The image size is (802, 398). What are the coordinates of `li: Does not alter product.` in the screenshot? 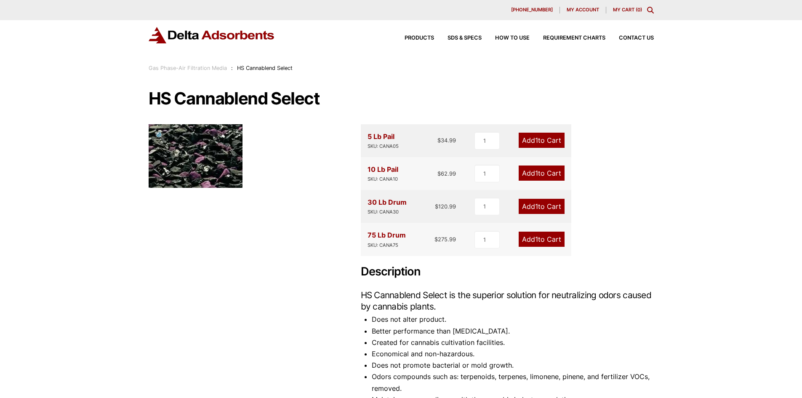 It's located at (513, 319).